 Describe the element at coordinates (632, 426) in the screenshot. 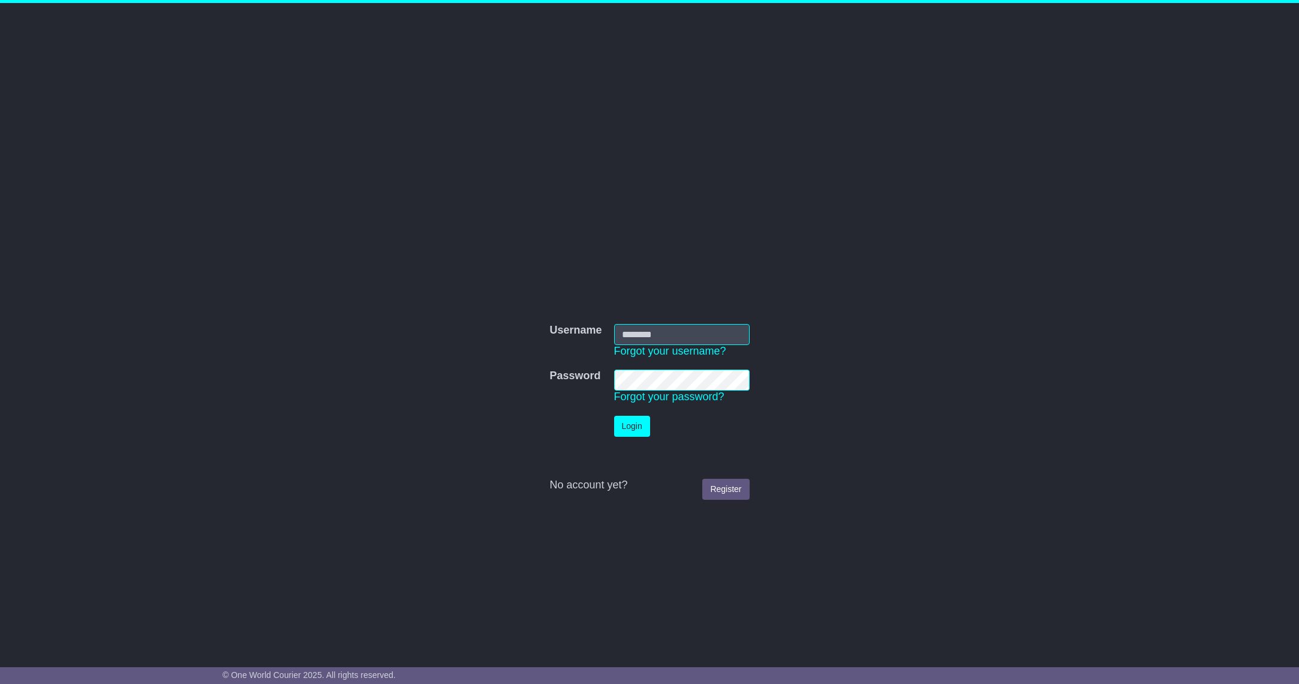

I see `button: Login` at that location.